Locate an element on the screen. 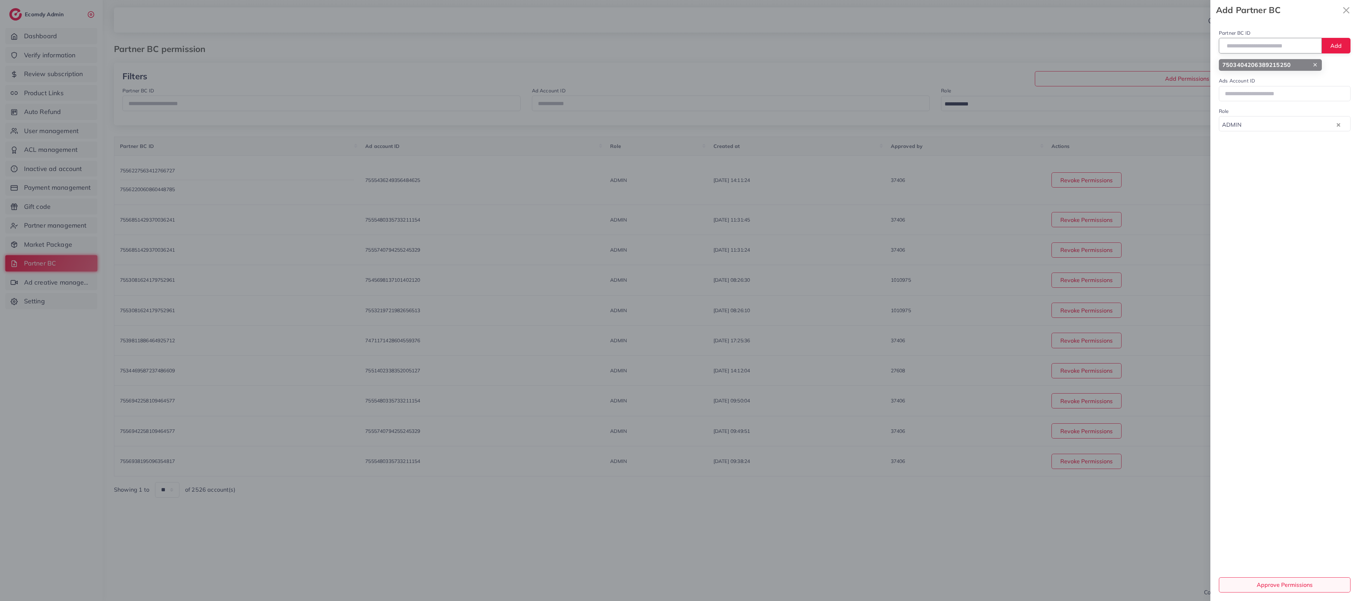 This screenshot has width=1359, height=601. label: Role is located at coordinates (1224, 111).